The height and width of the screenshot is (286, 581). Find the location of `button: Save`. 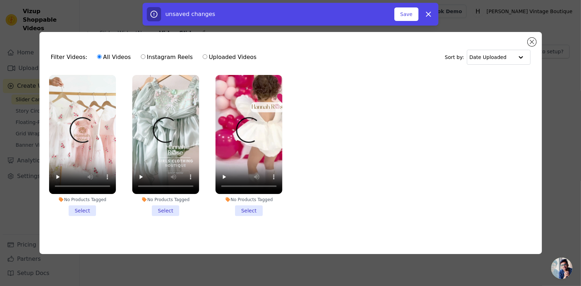

button: Save is located at coordinates (407, 14).